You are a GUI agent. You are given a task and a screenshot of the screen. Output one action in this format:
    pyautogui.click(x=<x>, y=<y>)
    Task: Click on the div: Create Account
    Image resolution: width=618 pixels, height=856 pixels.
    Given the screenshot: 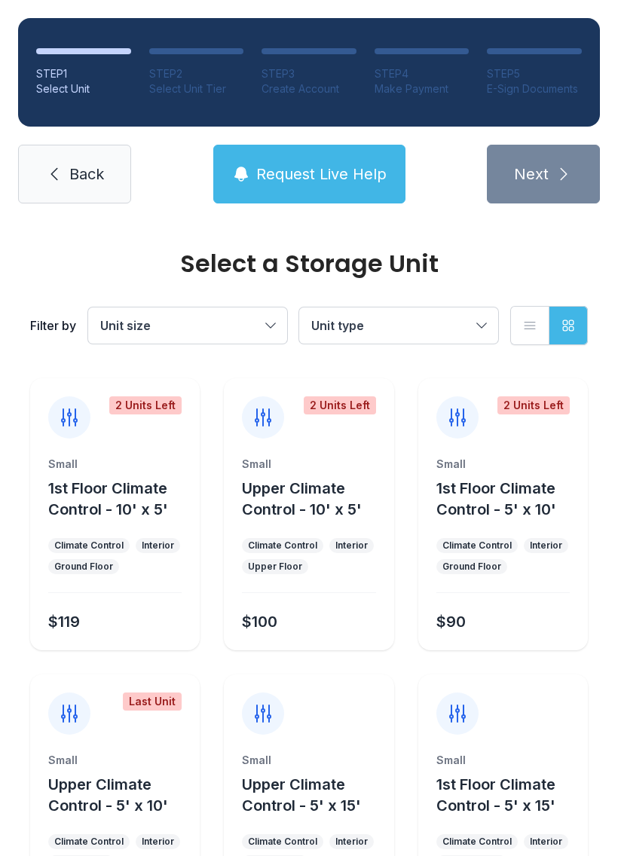 What is the action you would take?
    pyautogui.click(x=309, y=89)
    